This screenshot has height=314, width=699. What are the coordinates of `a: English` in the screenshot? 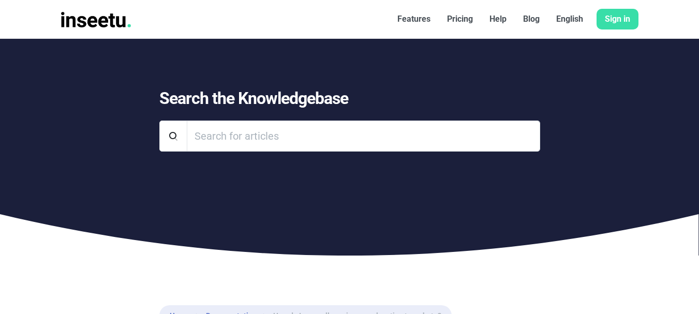 It's located at (570, 19).